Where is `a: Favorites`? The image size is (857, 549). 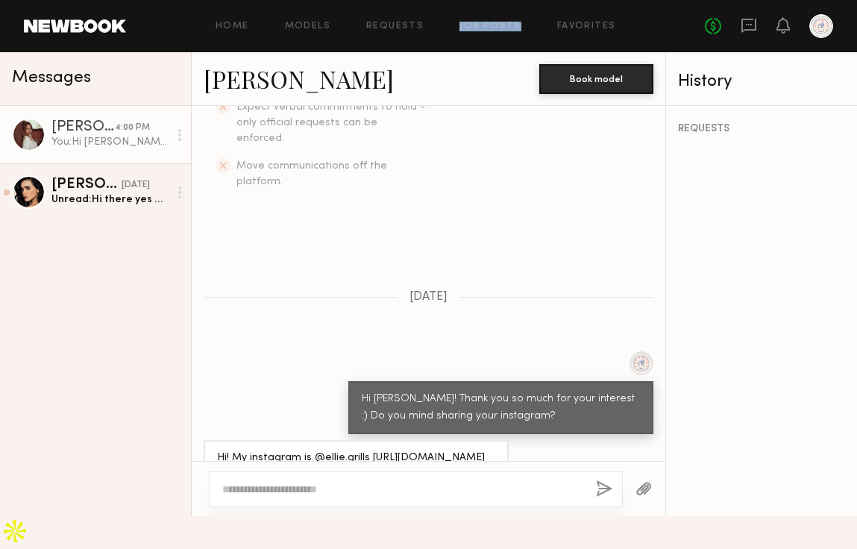
a: Favorites is located at coordinates (586, 26).